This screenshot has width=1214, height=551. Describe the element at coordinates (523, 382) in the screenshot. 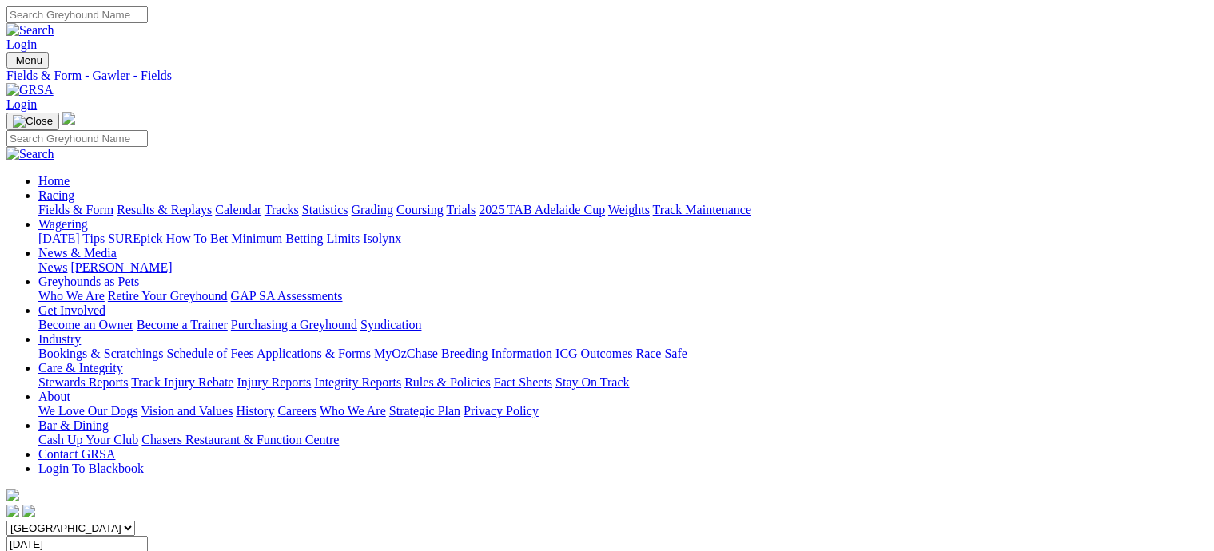

I see `a: Fact Sheets` at that location.